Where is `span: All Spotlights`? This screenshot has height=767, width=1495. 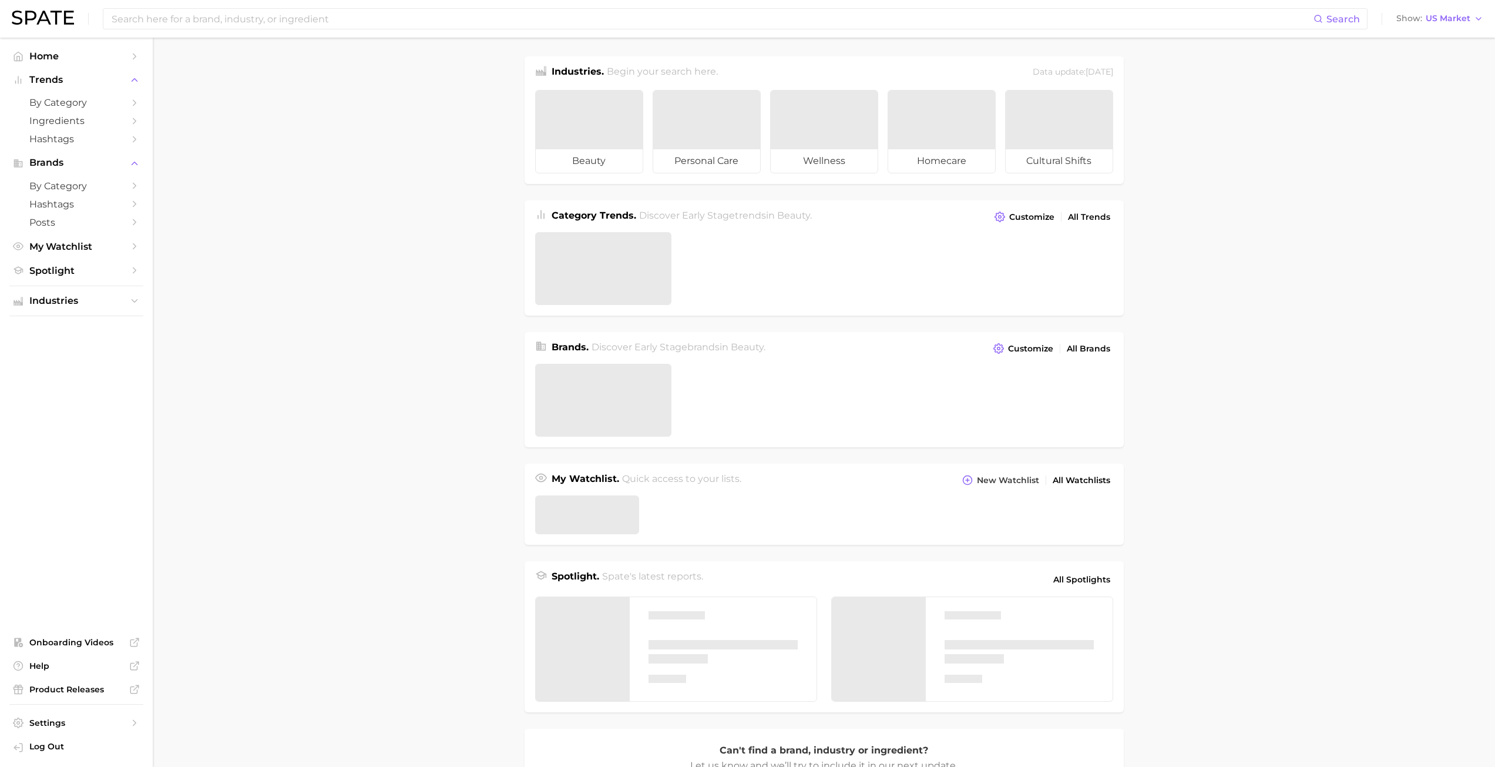
span: All Spotlights is located at coordinates (1082, 579).